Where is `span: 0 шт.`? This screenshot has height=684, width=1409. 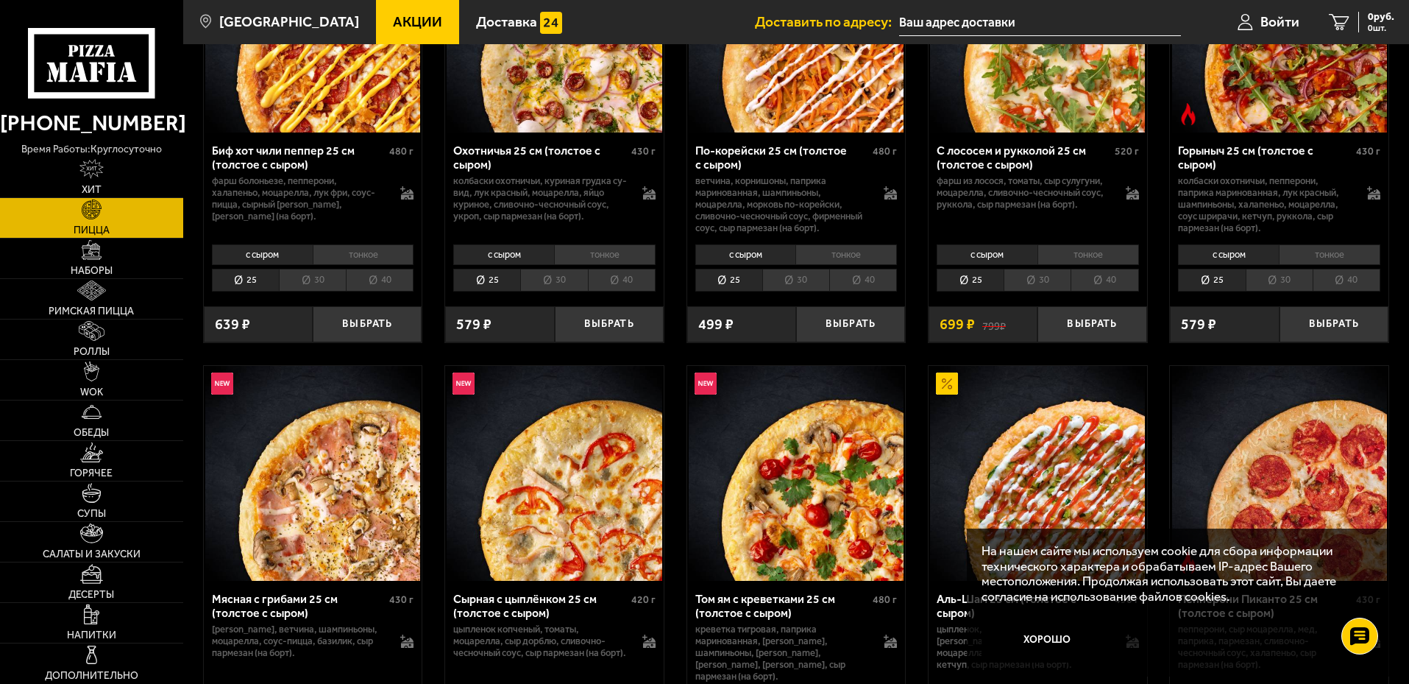
span: 0 шт. is located at coordinates (1381, 28).